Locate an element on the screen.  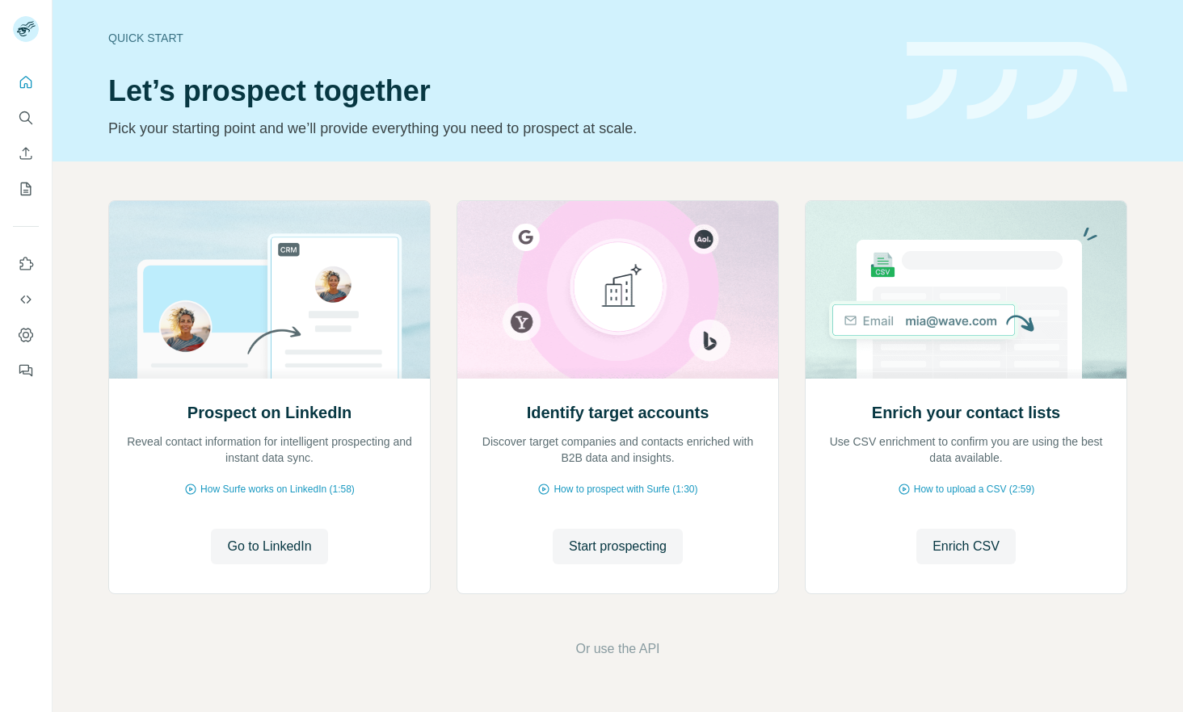
p: Pick your starting point and we’ll provide everything you need to prospect at scale. is located at coordinates (498, 128).